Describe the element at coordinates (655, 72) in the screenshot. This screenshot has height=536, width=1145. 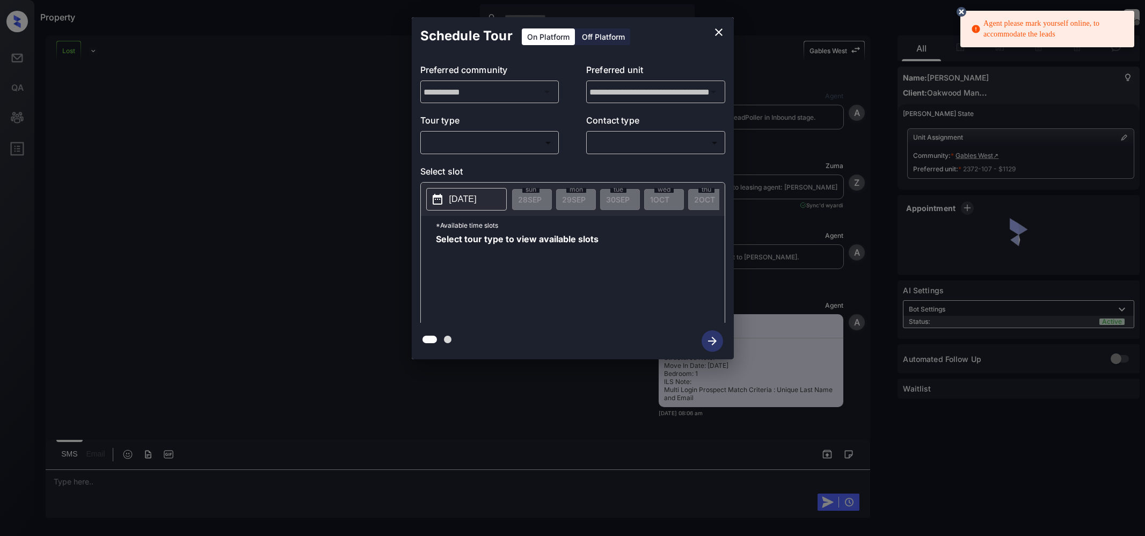
I see `p: Preferred unit` at that location.